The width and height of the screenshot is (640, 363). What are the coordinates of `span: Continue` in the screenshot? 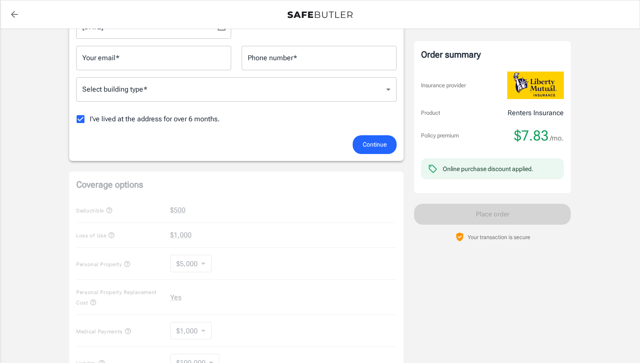 It's located at (375, 144).